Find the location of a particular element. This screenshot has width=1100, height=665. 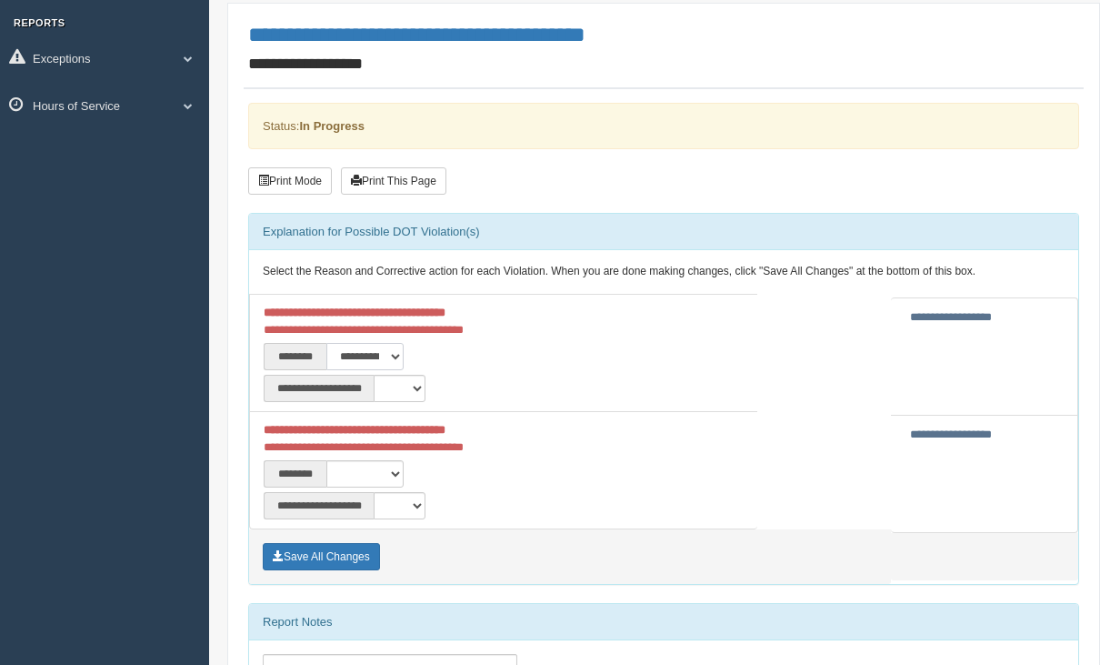

button: Print This Page is located at coordinates (394, 181).